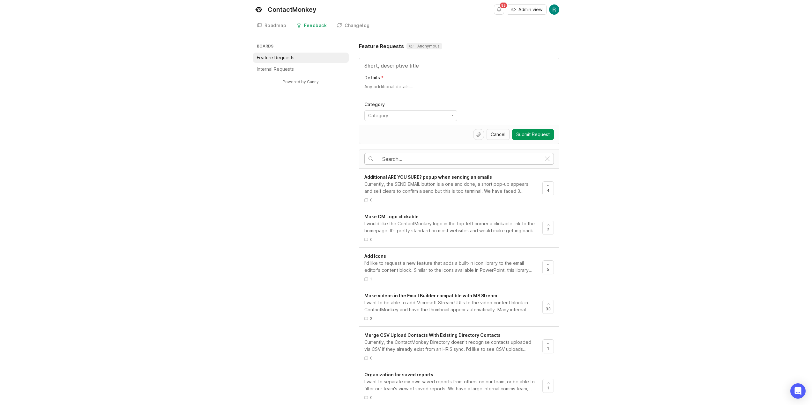 This screenshot has width=812, height=405. I want to click on a: Merge CSV Upload Contacts With Existing Directory ContactsCurrently, the ContactMonkey Directory ..., so click(453, 346).